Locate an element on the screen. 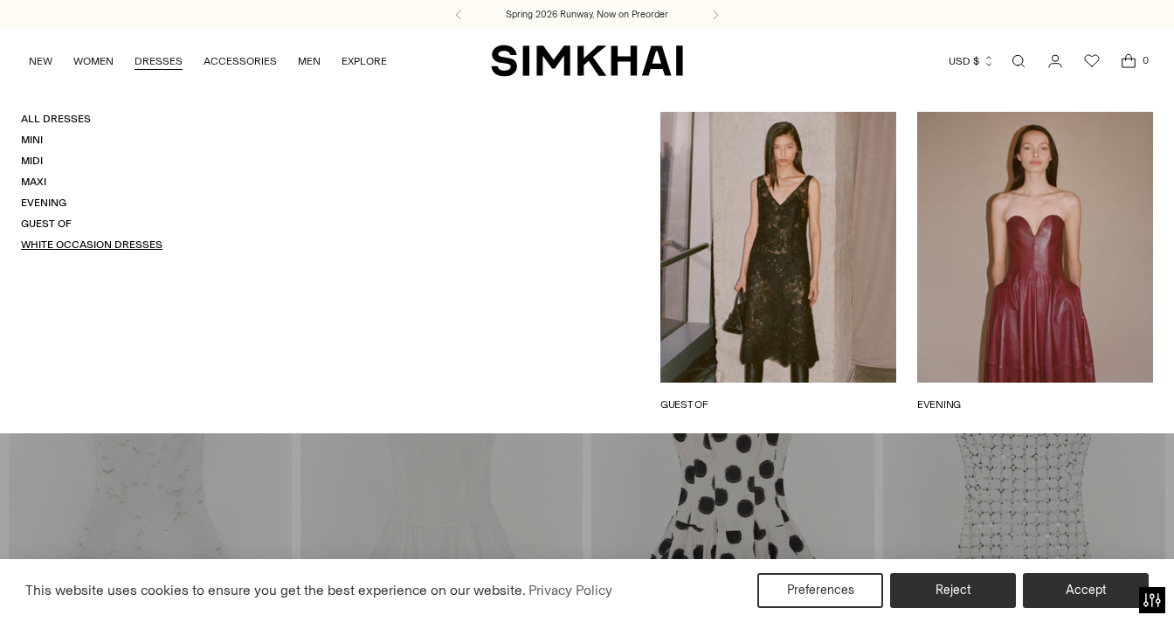  a: Open search modal is located at coordinates (1018, 61).